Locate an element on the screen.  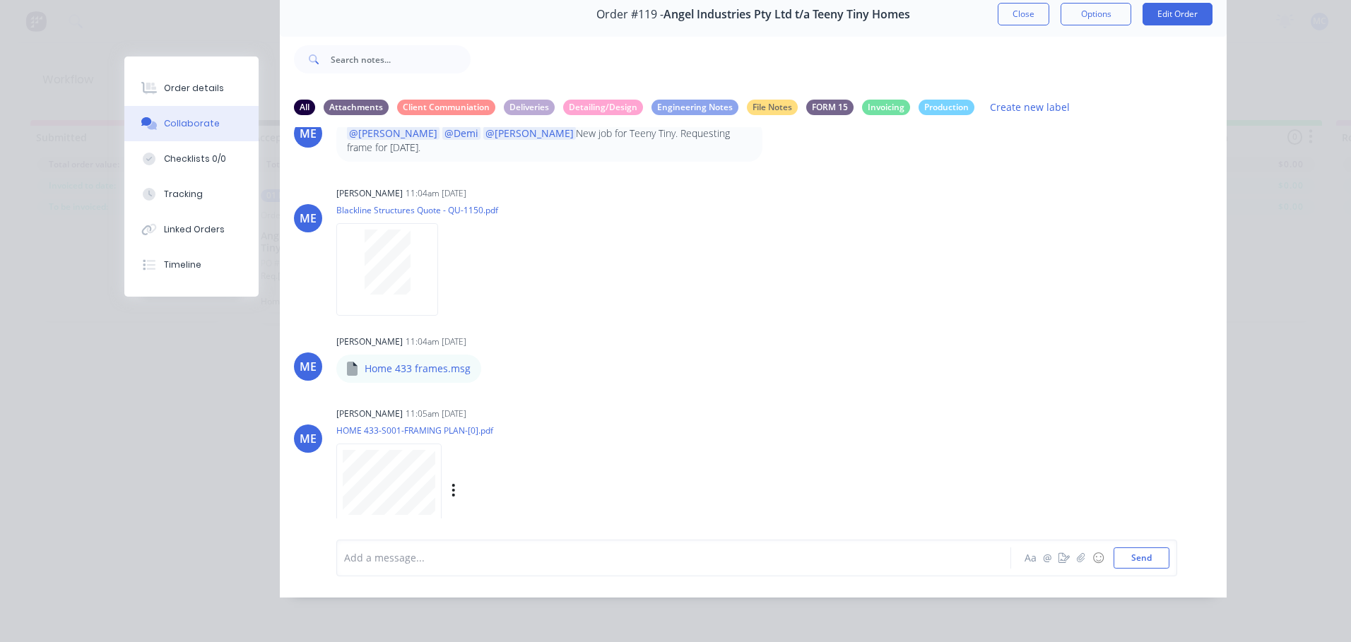
div: Linked Orders is located at coordinates (194, 230).